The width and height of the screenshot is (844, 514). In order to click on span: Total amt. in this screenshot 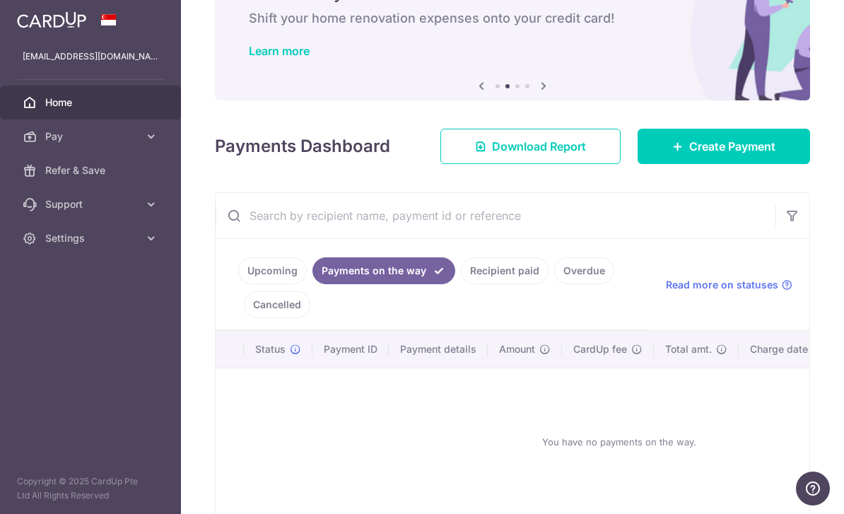, I will do `click(689, 349)`.